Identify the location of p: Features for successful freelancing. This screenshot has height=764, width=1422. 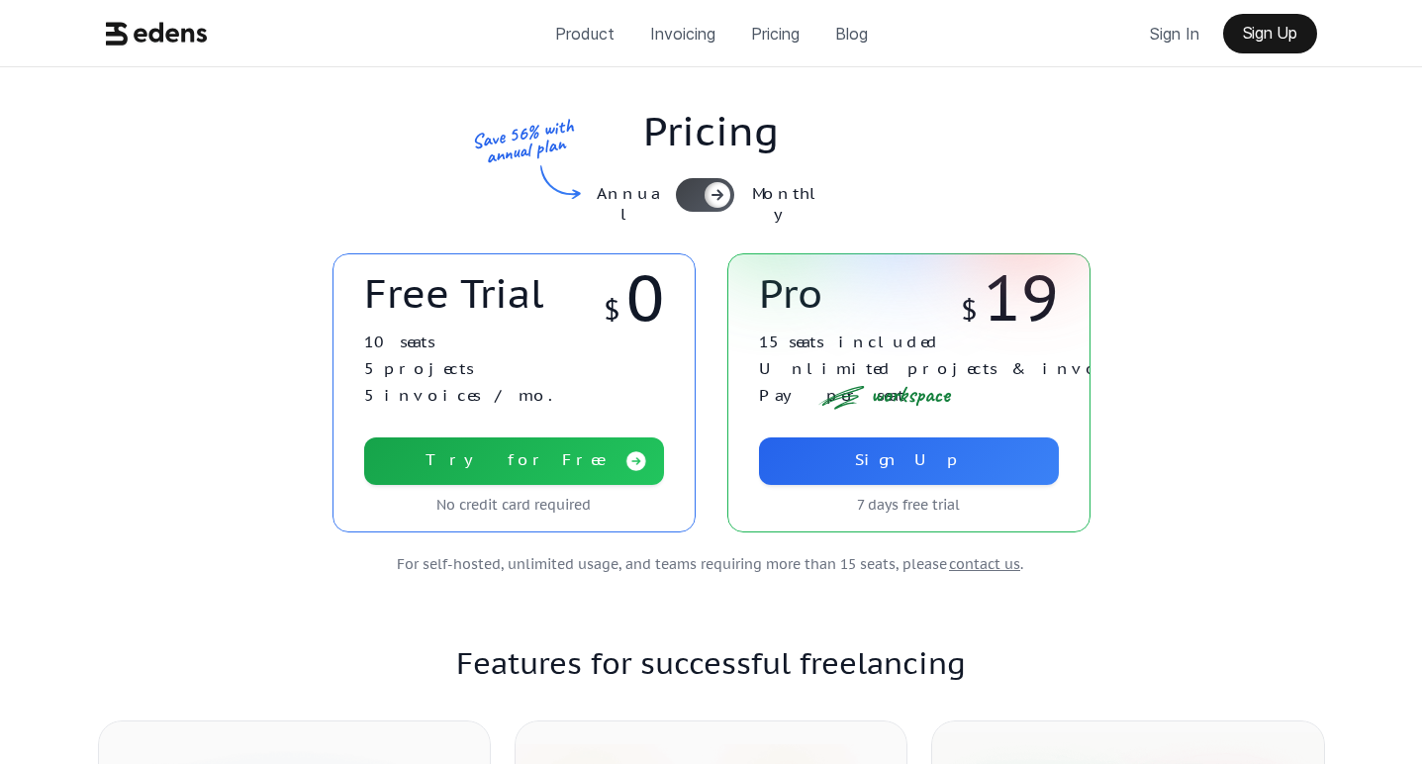
(711, 663).